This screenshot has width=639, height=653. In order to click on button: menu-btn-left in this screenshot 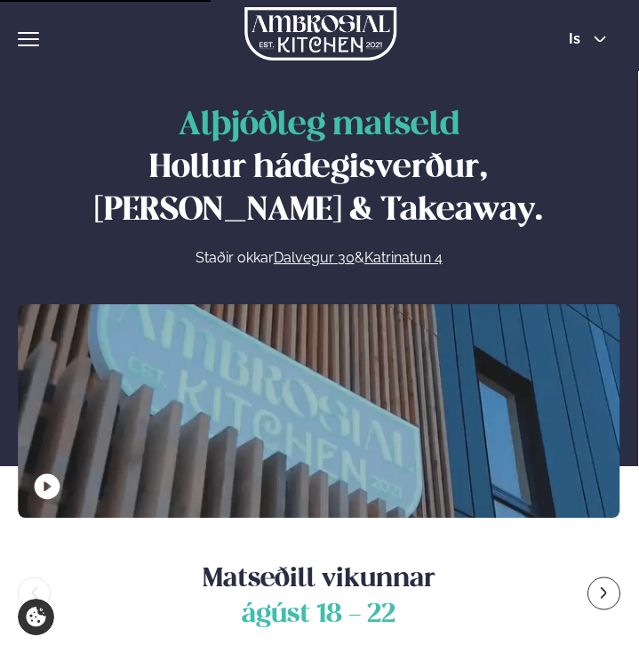, I will do `click(34, 592)`.